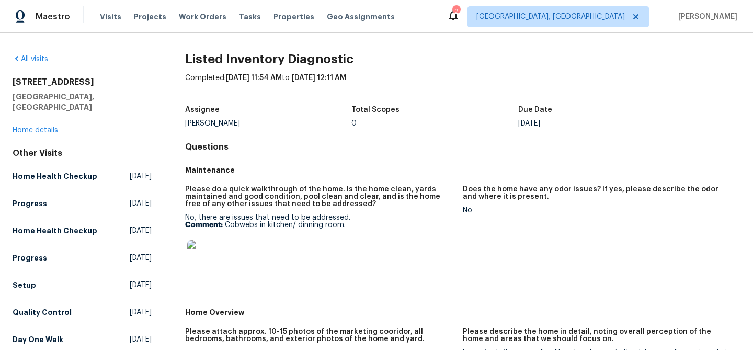 This screenshot has width=753, height=350. Describe the element at coordinates (294, 17) in the screenshot. I see `span: Properties` at that location.